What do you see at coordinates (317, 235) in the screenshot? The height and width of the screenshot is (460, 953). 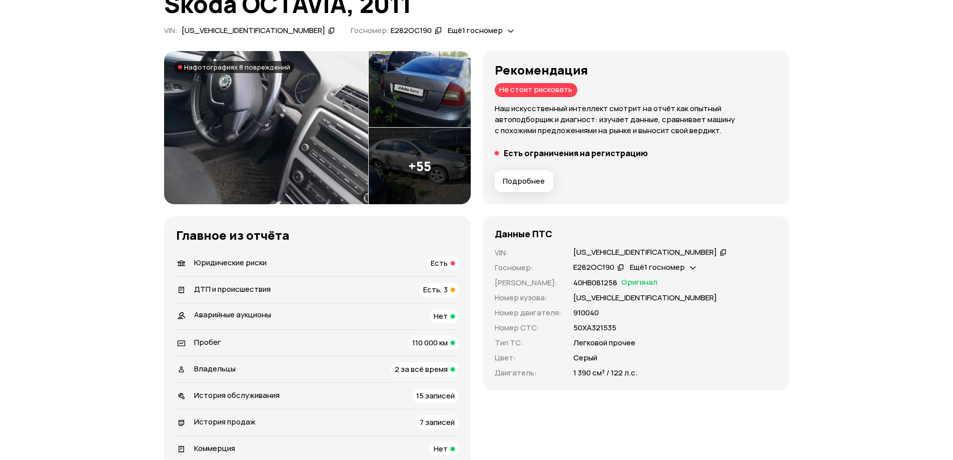 I see `h3: Главное из отчёта` at bounding box center [317, 235].